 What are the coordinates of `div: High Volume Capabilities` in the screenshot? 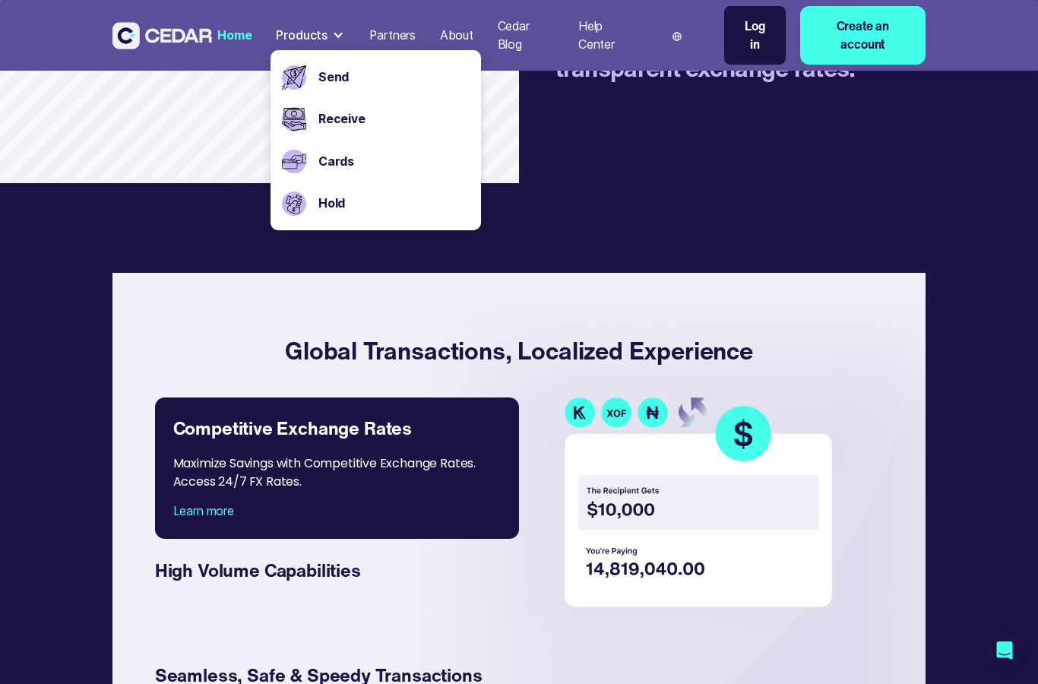 It's located at (328, 571).